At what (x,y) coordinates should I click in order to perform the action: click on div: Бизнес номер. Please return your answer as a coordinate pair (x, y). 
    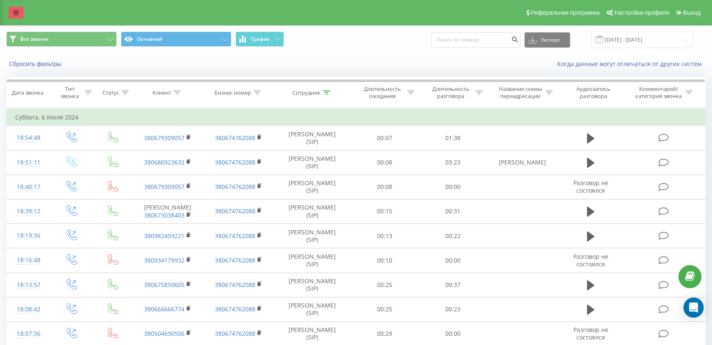
    Looking at the image, I should click on (233, 93).